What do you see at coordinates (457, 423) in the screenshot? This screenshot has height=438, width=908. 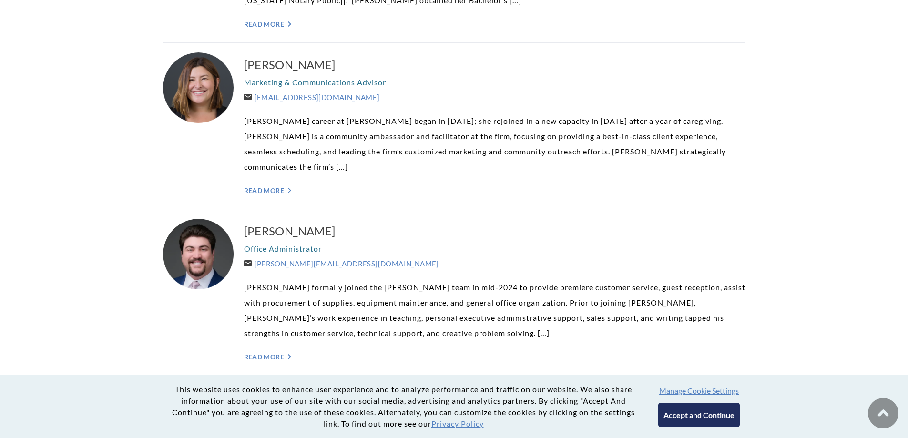 I see `a: Privacy Policy` at bounding box center [457, 423].